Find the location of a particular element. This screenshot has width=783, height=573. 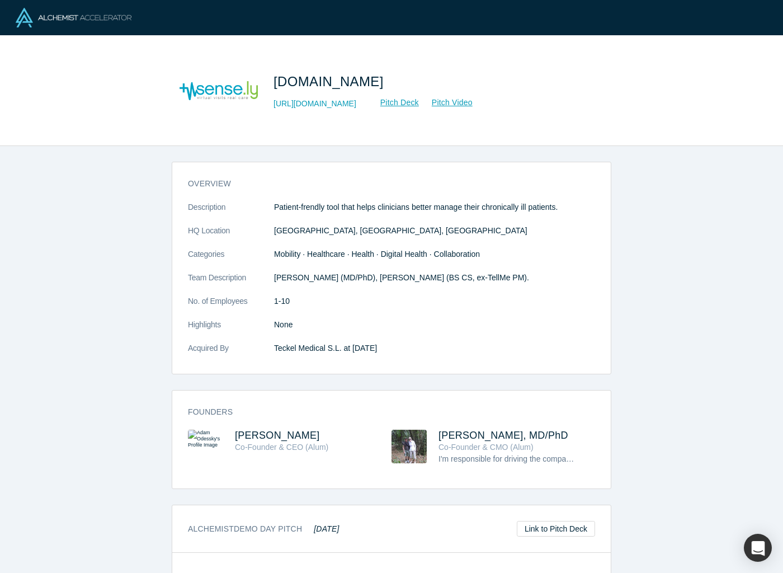

span: Co-Founder & CEO (Alum) is located at coordinates (281, 447).